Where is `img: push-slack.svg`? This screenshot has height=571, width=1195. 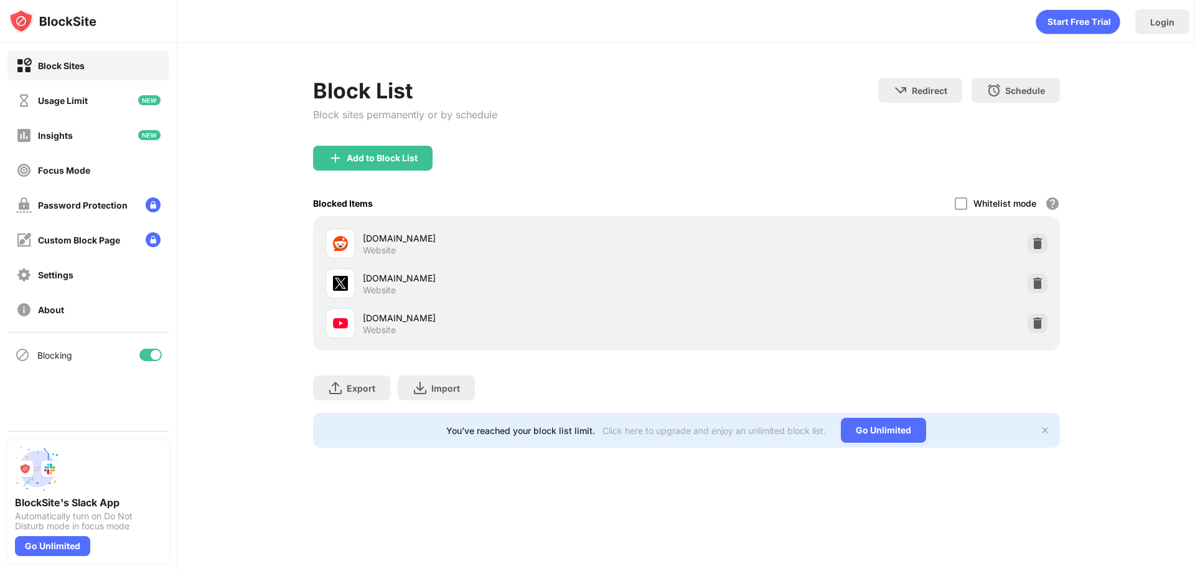
img: push-slack.svg is located at coordinates (37, 469).